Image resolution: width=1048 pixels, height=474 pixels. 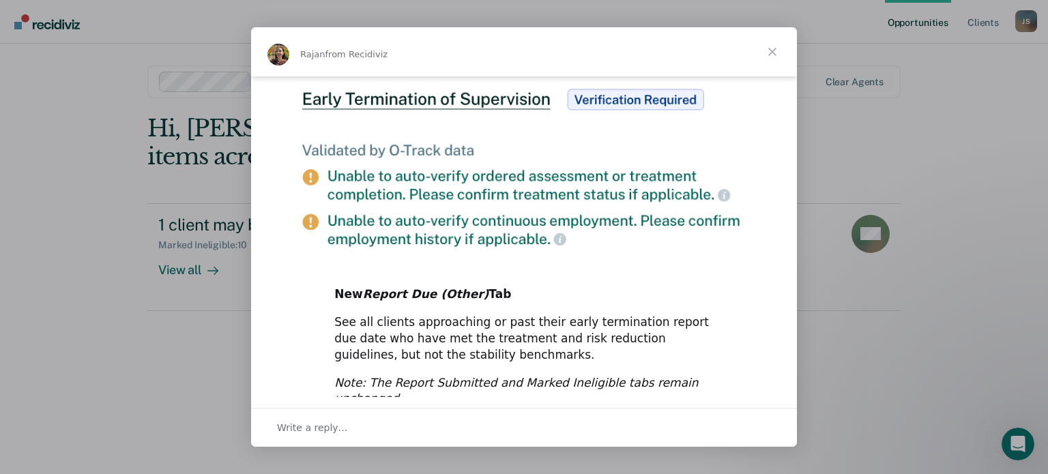 I want to click on div: See all clients approaching or past their early termination report due date who have met the trea..., so click(x=524, y=339).